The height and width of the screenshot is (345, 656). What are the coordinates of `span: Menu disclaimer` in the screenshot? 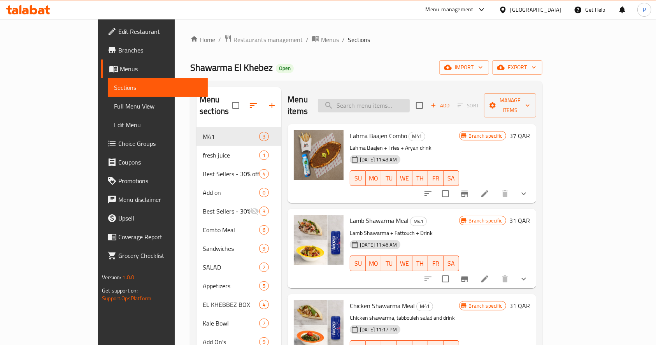 It's located at (160, 200).